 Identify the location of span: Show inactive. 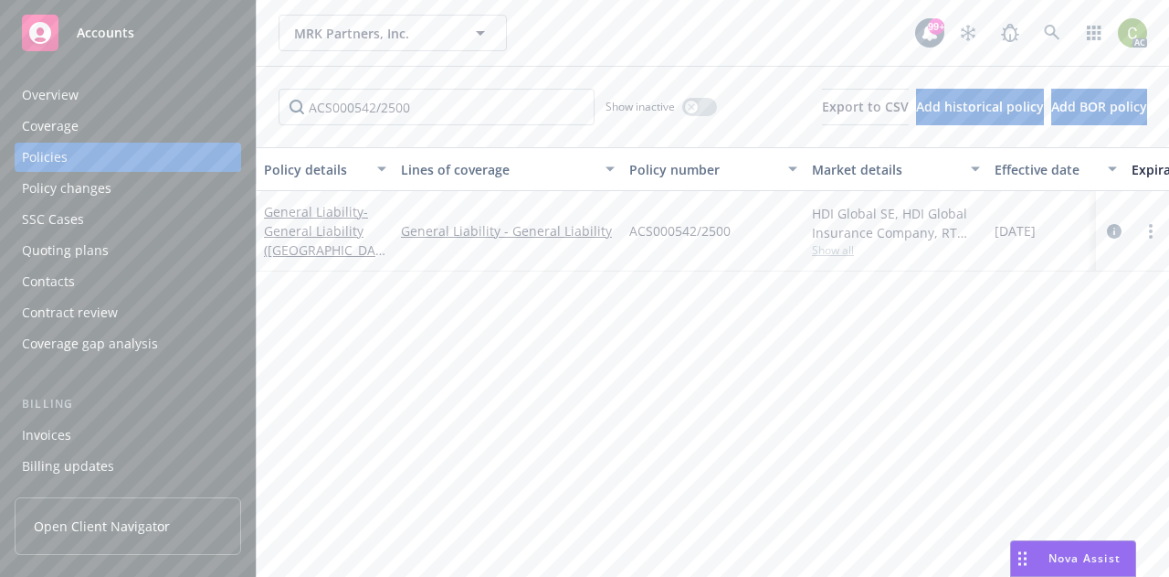
(640, 106).